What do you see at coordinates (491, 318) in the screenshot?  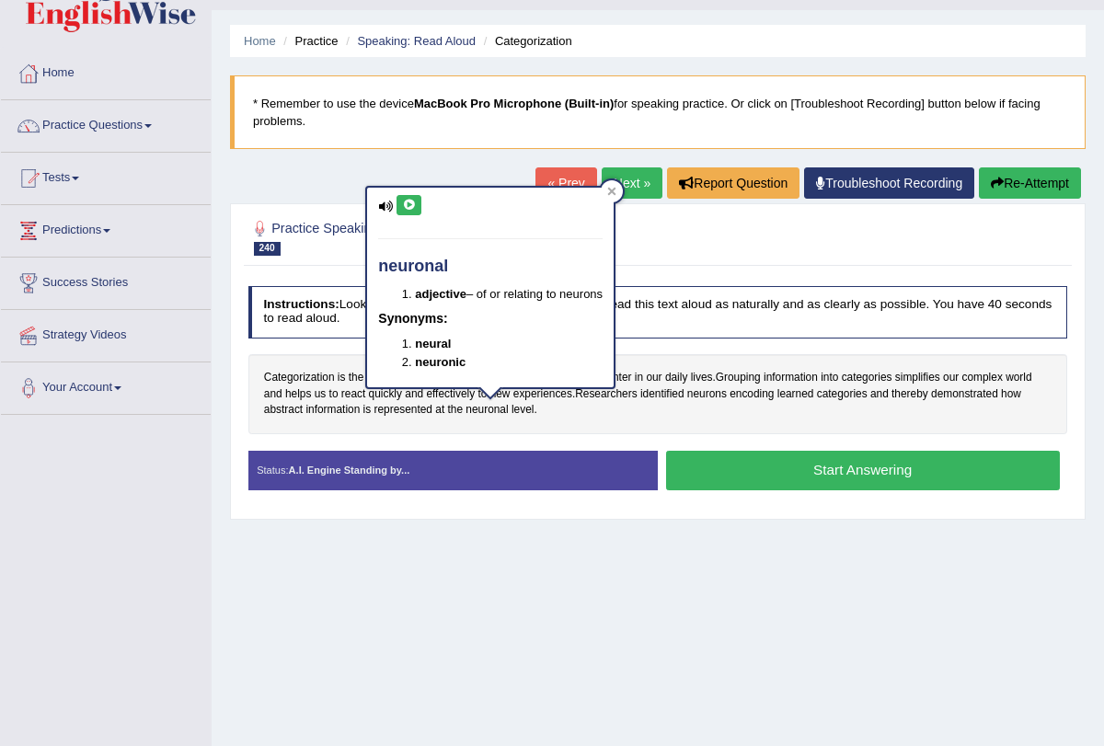 I see `h5: Synonyms:` at bounding box center [491, 318].